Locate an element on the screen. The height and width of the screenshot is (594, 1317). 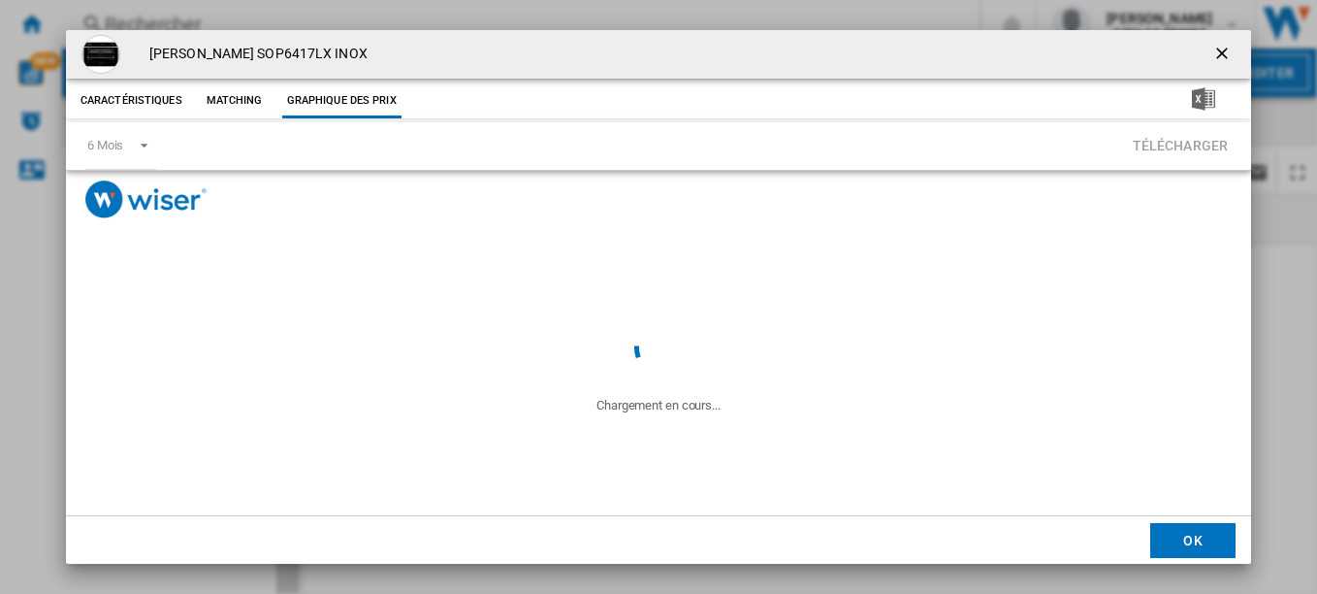
img: sauter_sop6417lx_t2010234902718A_162440088.jpg is located at coordinates (101, 54).